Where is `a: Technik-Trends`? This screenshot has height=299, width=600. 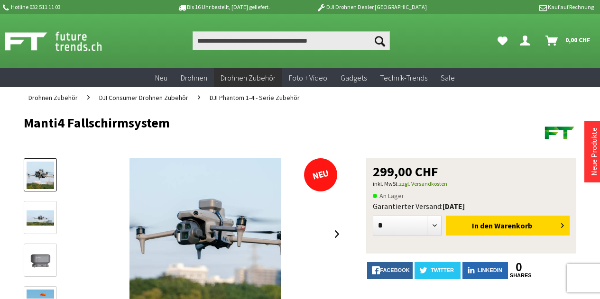
a: Technik-Trends is located at coordinates (404, 78).